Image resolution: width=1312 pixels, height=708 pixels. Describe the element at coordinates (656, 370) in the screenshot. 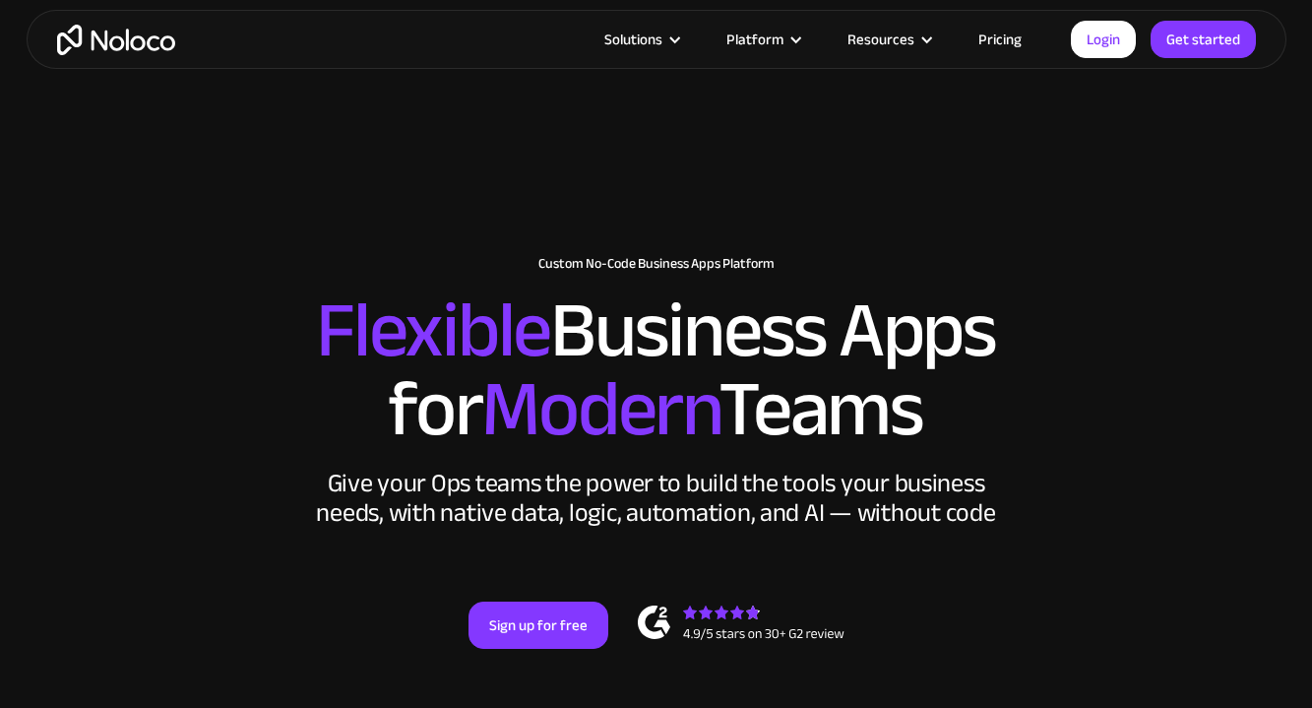

I see `h2: Business Apps for Teams` at that location.